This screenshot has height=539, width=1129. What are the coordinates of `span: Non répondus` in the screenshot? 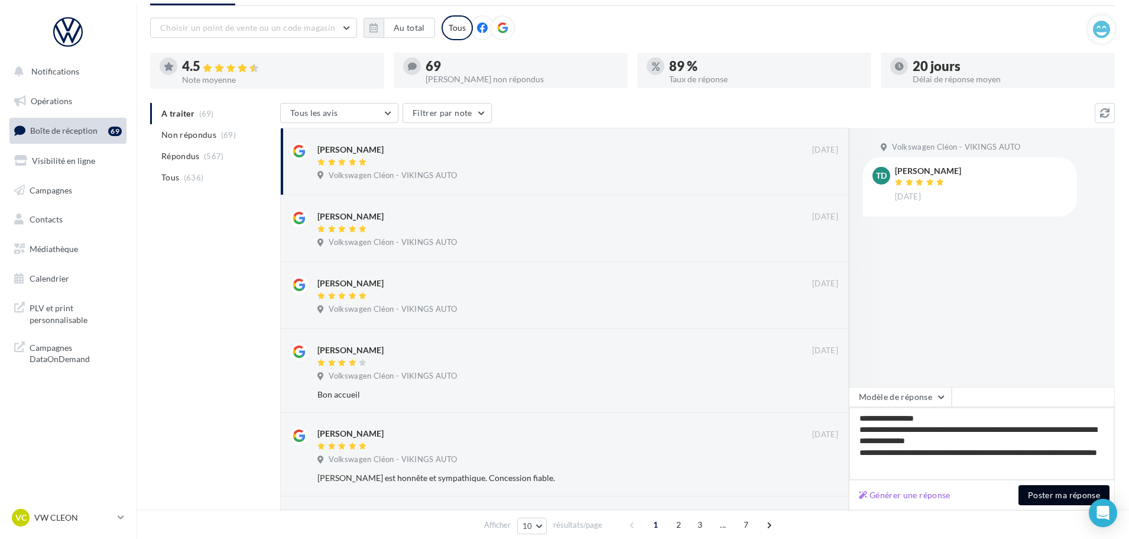 It's located at (189, 135).